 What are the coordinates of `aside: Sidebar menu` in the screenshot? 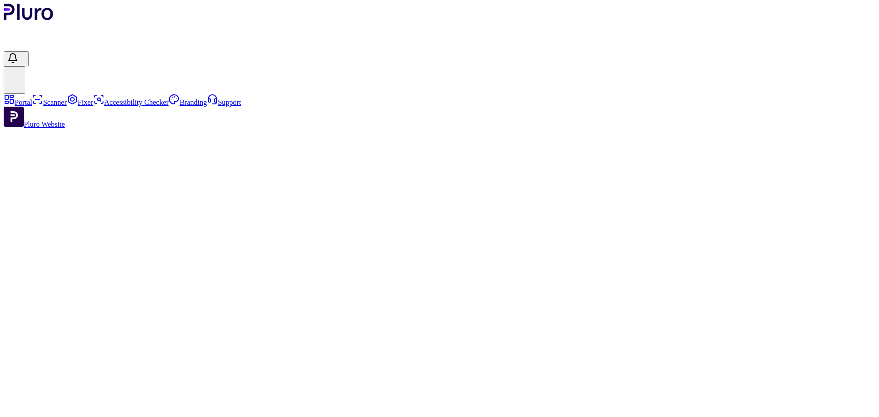 It's located at (440, 111).